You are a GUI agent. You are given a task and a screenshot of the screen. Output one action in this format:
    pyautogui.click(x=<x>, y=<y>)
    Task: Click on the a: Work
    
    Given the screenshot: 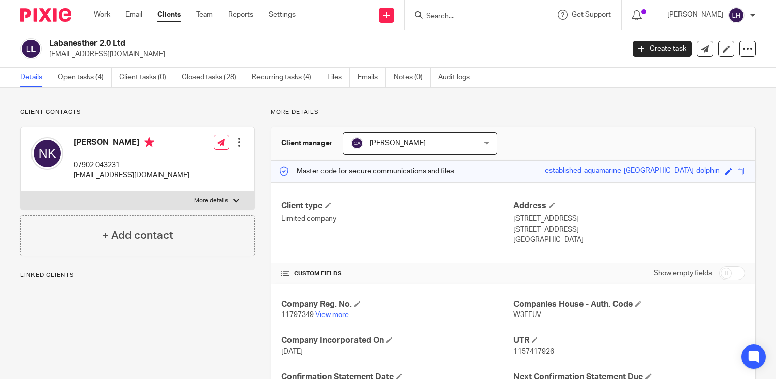 What is the action you would take?
    pyautogui.click(x=102, y=15)
    